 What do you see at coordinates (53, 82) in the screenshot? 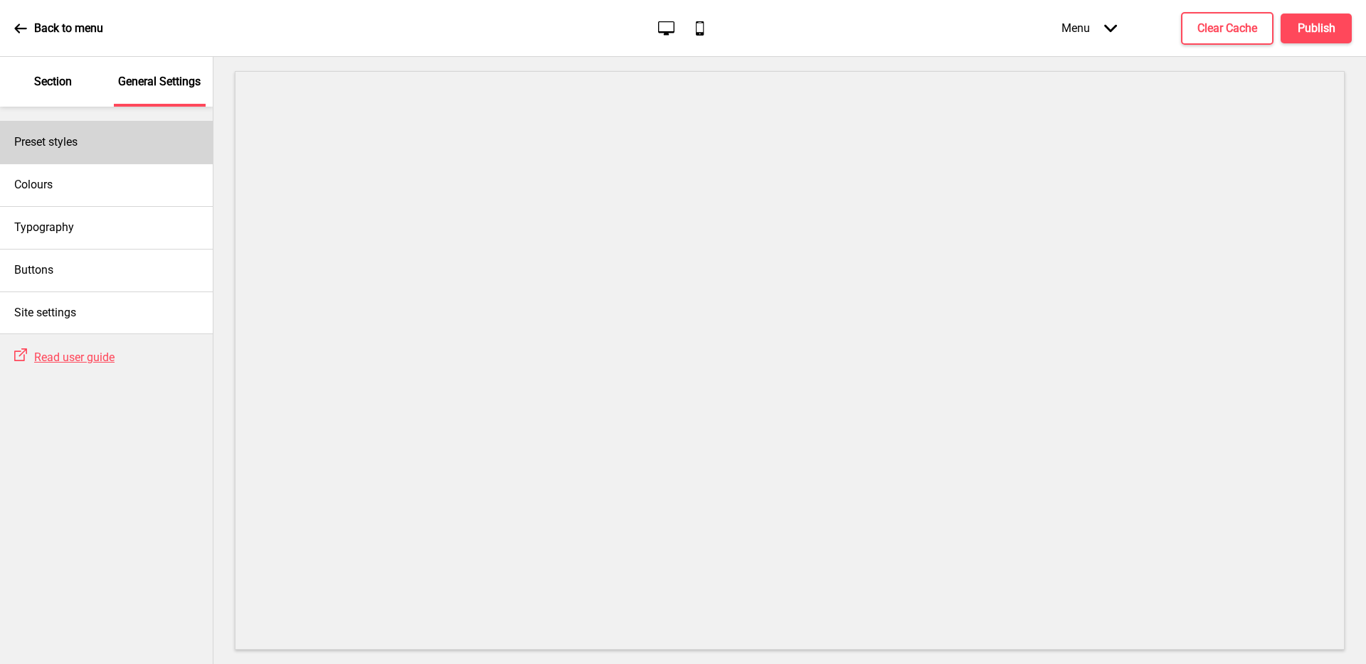
I see `p: Section` at bounding box center [53, 82].